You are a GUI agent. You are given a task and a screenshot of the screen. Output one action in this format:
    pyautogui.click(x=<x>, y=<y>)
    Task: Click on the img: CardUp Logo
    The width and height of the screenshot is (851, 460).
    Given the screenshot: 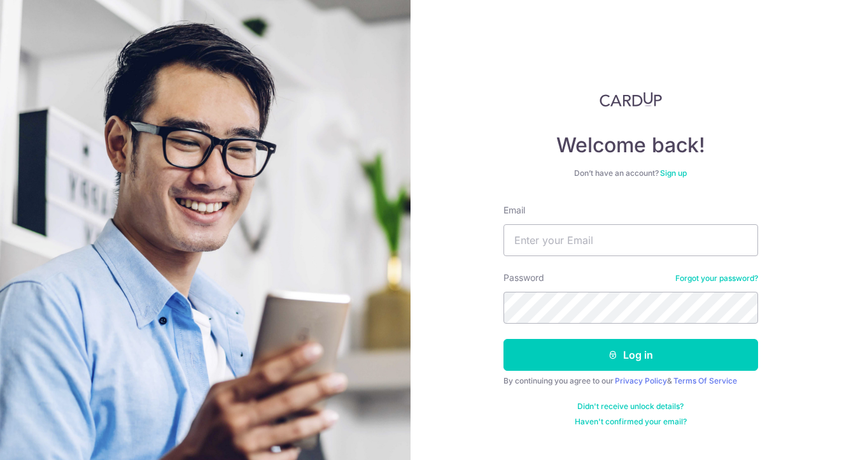 What is the action you would take?
    pyautogui.click(x=631, y=99)
    